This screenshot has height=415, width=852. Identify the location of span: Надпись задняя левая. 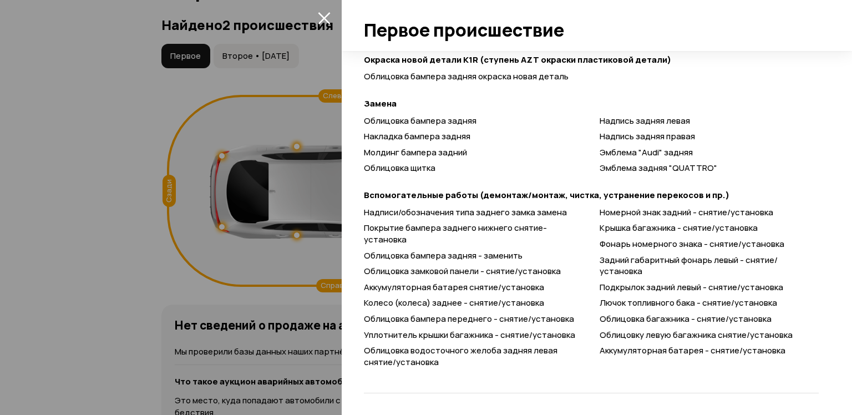
(645, 120).